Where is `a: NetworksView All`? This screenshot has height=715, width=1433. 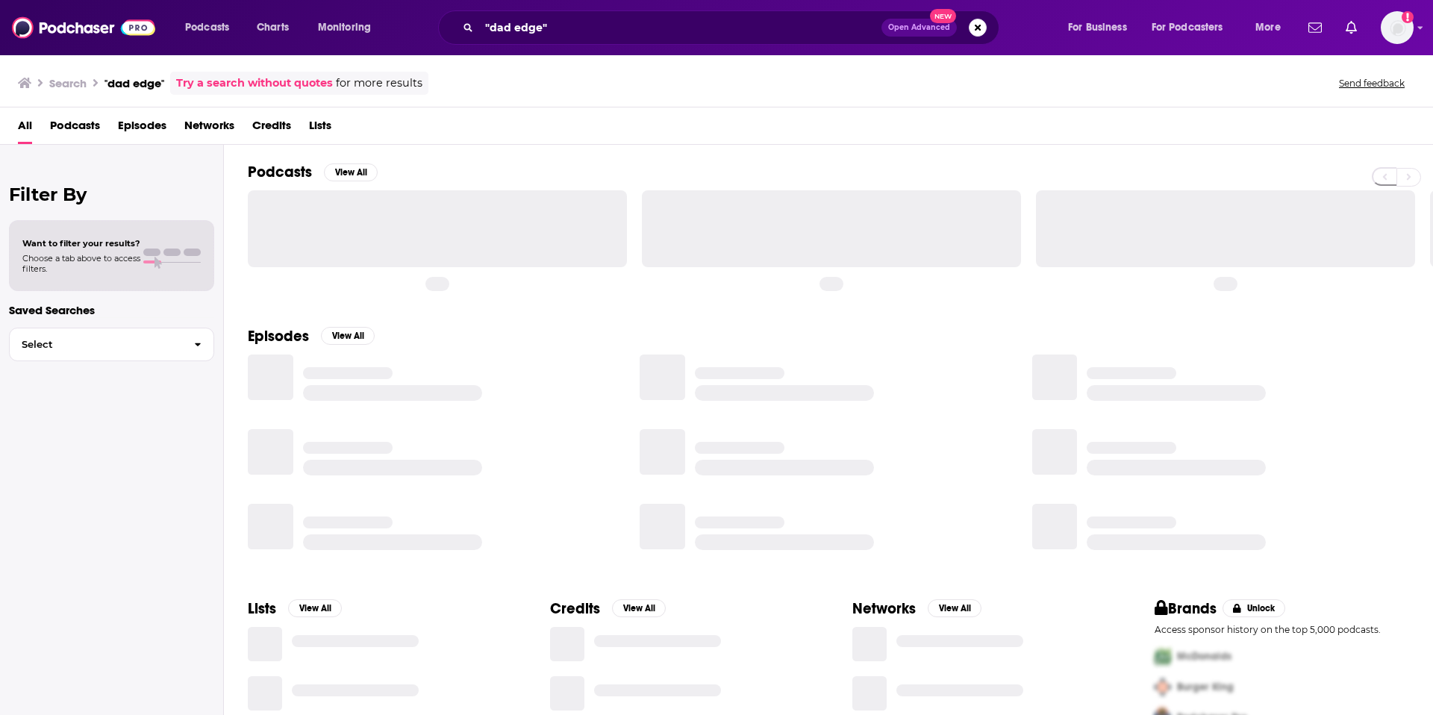
a: NetworksView All is located at coordinates (917, 608).